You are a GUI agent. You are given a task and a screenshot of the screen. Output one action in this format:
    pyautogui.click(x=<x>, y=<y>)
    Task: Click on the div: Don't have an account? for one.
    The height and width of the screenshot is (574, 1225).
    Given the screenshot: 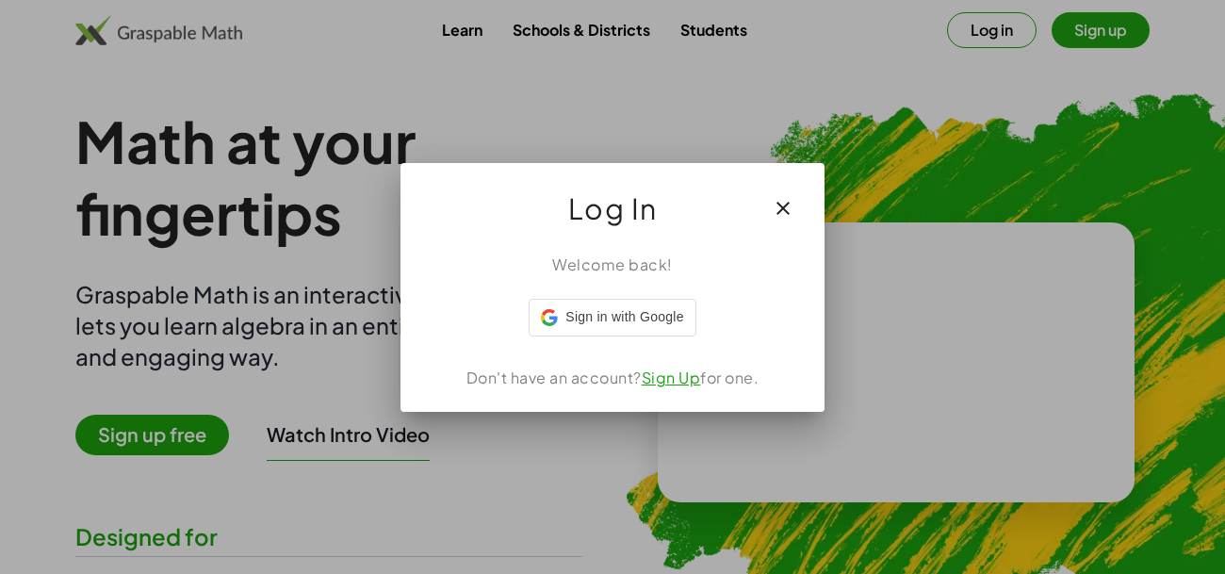 What is the action you would take?
    pyautogui.click(x=613, y=378)
    